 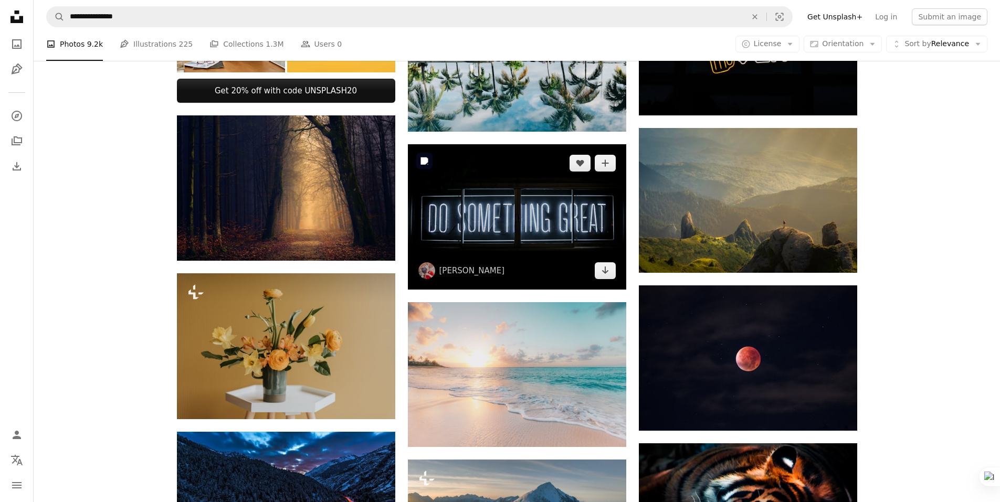 What do you see at coordinates (767, 44) in the screenshot?
I see `button: License` at bounding box center [767, 44].